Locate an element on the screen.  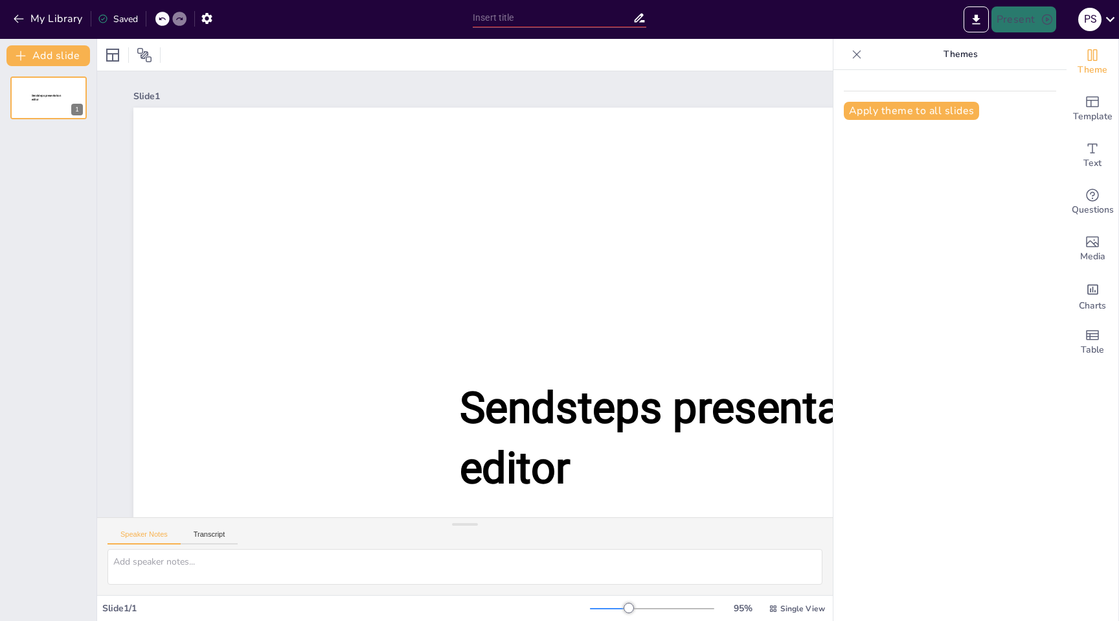
input: Insert title is located at coordinates (553, 17).